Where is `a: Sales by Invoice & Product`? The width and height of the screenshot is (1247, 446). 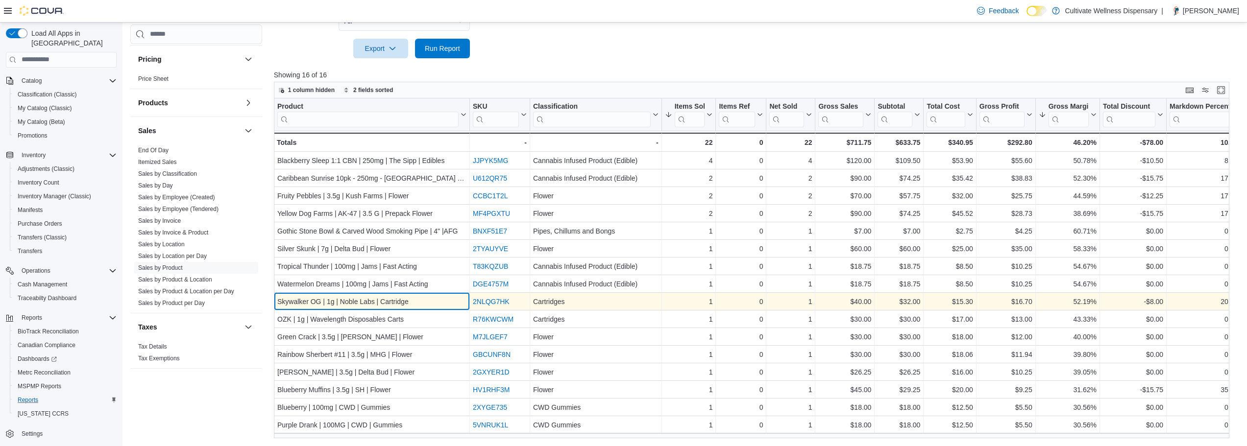 a: Sales by Invoice & Product is located at coordinates (173, 233).